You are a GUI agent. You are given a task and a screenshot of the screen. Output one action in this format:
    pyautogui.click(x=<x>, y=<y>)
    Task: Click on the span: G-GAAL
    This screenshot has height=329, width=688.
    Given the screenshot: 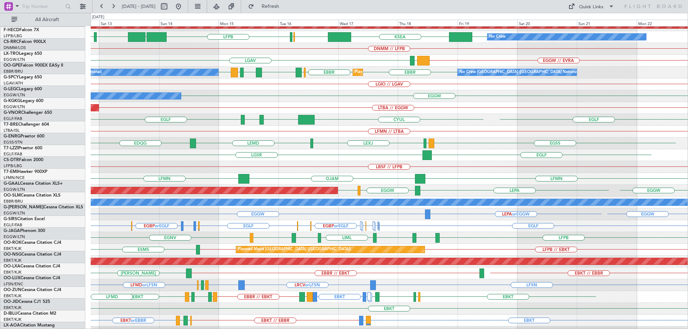 What is the action you would take?
    pyautogui.click(x=12, y=184)
    